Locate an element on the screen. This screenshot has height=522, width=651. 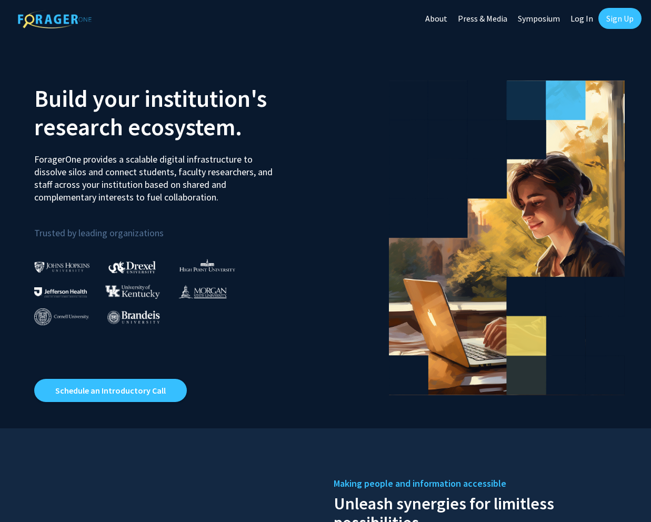
img: Drexel University is located at coordinates (132, 267).